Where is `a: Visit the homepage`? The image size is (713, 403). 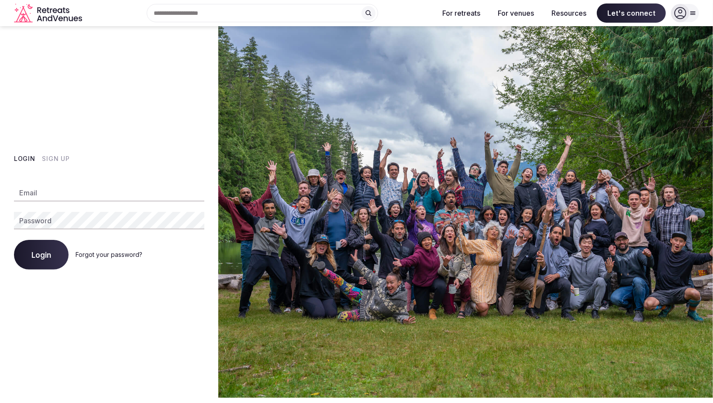 a: Visit the homepage is located at coordinates (49, 13).